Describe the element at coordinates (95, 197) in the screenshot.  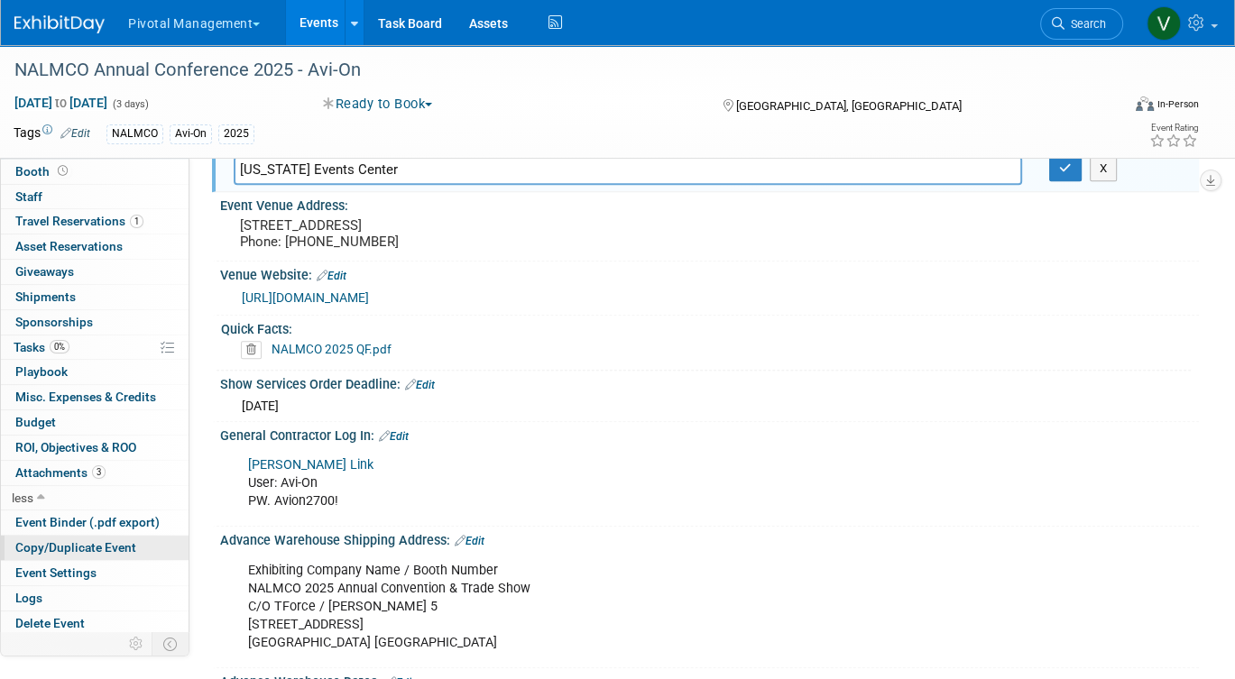
I see `a: Staff` at that location.